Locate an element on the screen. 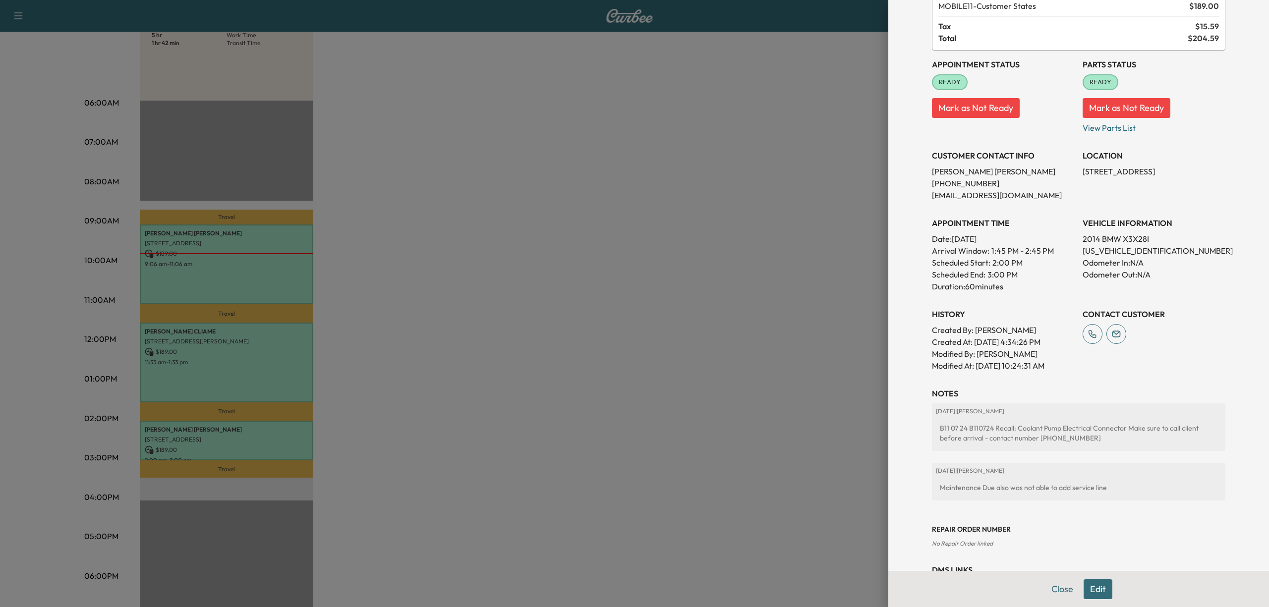  button: Close is located at coordinates (1062, 589).